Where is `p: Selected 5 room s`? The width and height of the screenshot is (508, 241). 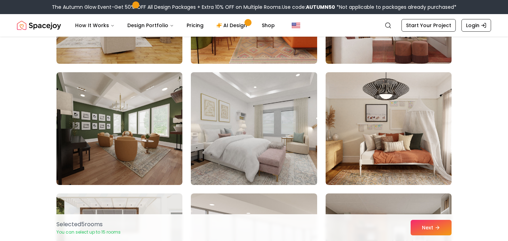
p: Selected 5 room s is located at coordinates (89, 225).